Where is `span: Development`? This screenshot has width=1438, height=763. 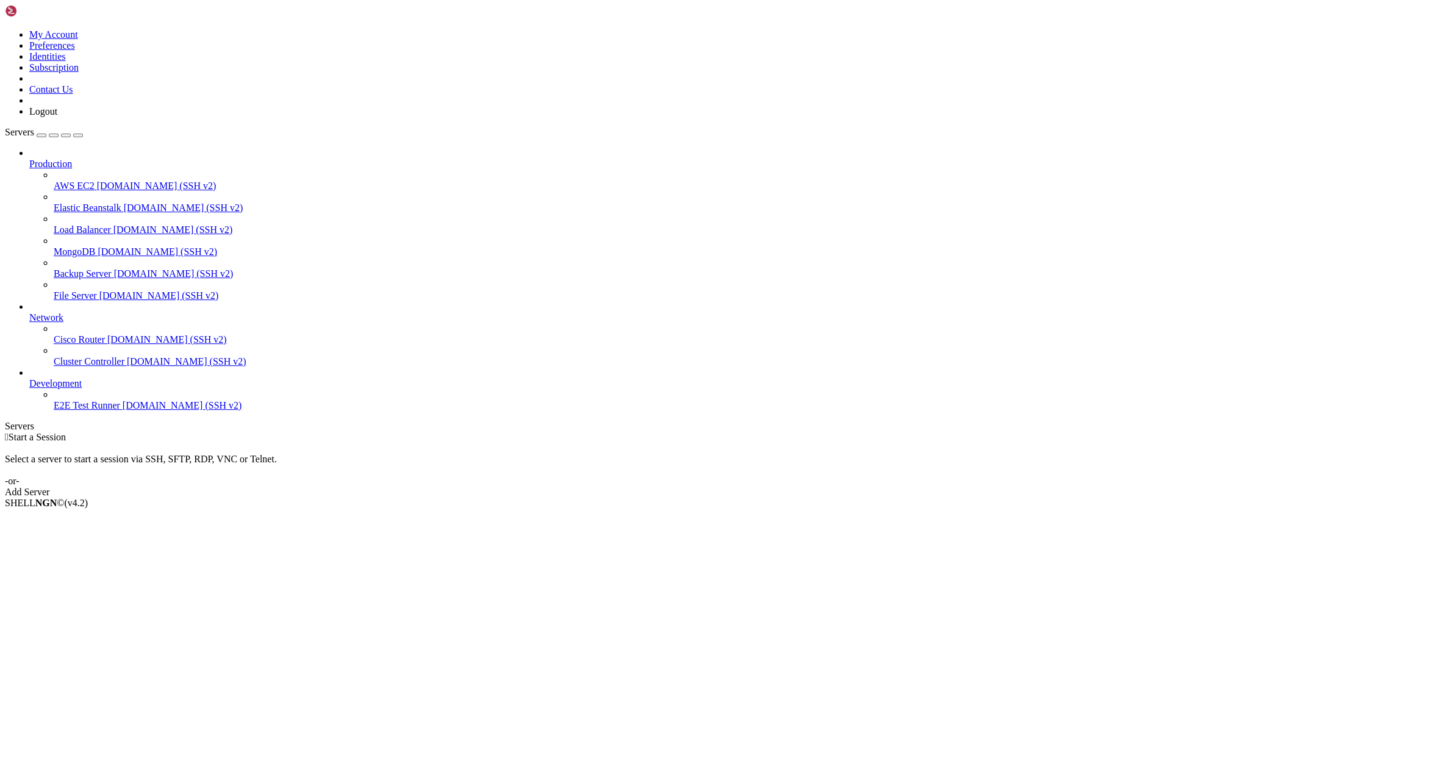 span: Development is located at coordinates (55, 383).